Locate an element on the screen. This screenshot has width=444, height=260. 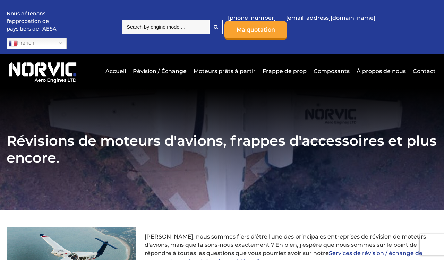
a: Ma quotation is located at coordinates (256, 31).